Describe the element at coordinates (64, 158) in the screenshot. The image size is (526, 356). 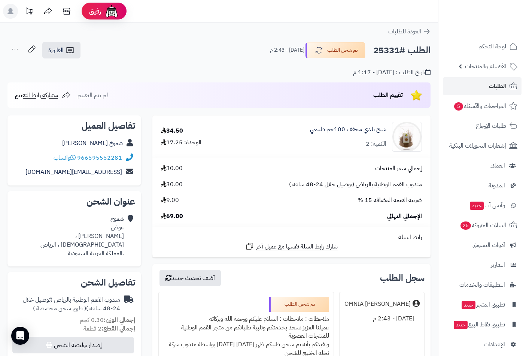
I see `span: واتساب` at that location.